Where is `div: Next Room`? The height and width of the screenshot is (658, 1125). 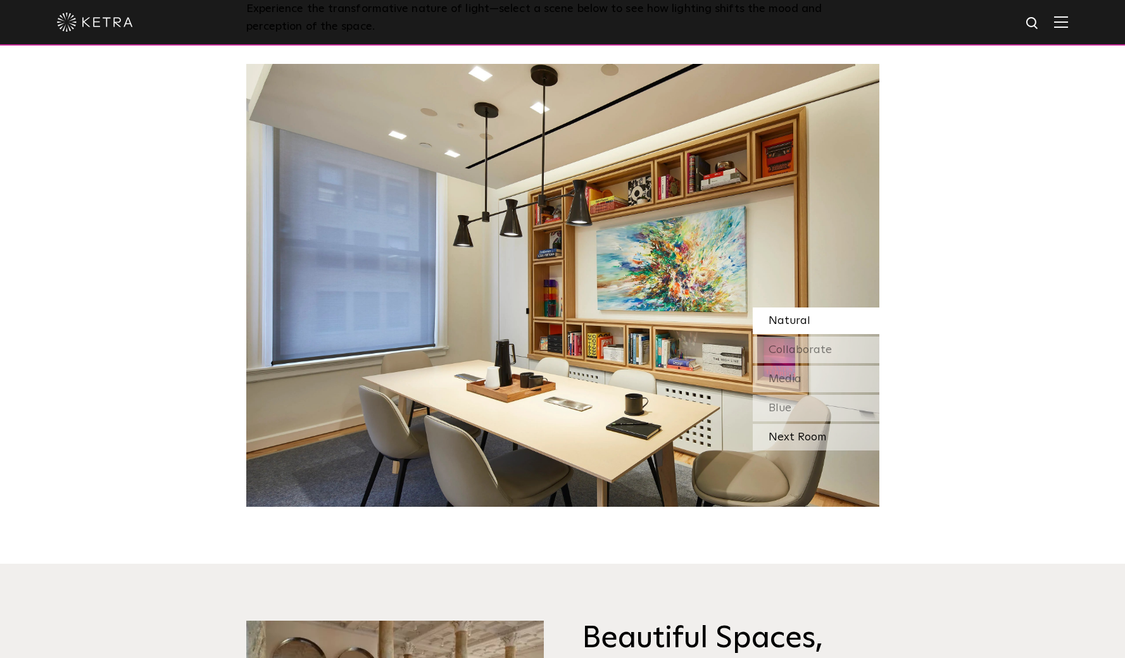 div: Next Room is located at coordinates (816, 437).